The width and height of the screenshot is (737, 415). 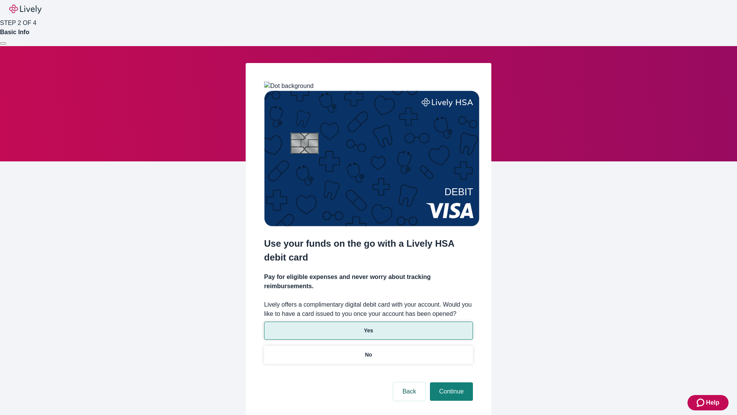 What do you see at coordinates (25, 9) in the screenshot?
I see `img: Lively` at bounding box center [25, 9].